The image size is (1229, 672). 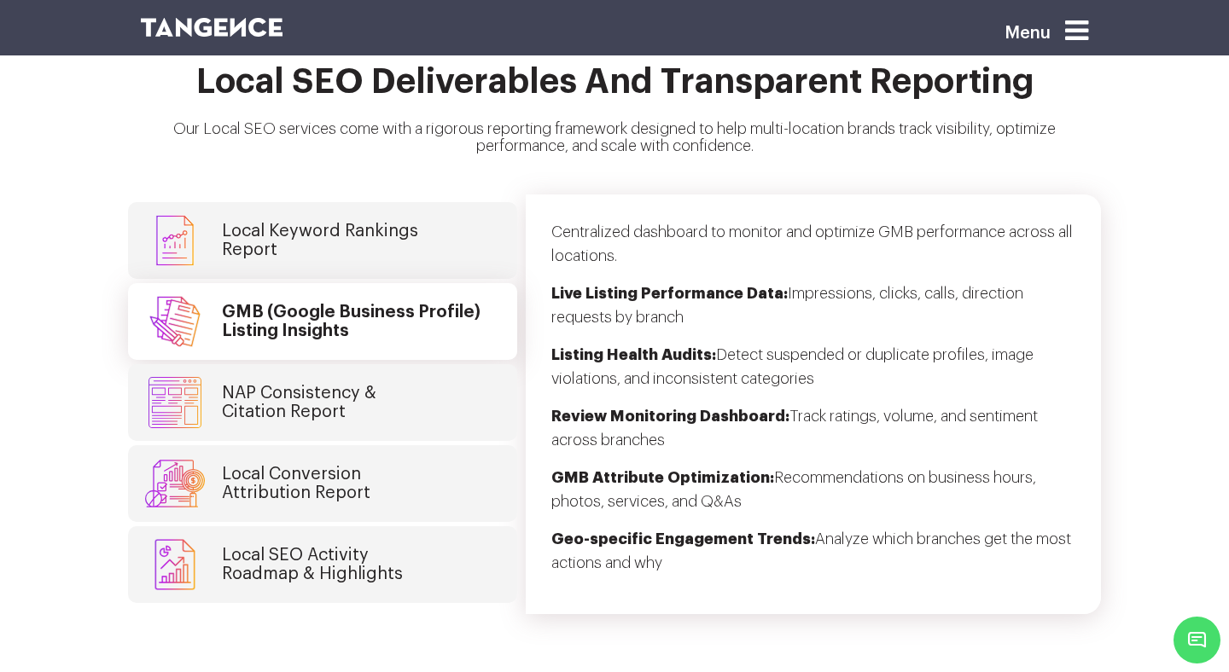 I want to click on p: Recommendations on business hours, photos, services, and Q&As, so click(x=813, y=497).